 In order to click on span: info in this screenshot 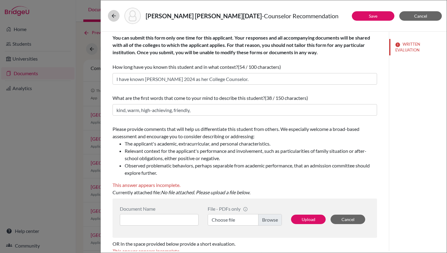, I will do `click(245, 209)`.